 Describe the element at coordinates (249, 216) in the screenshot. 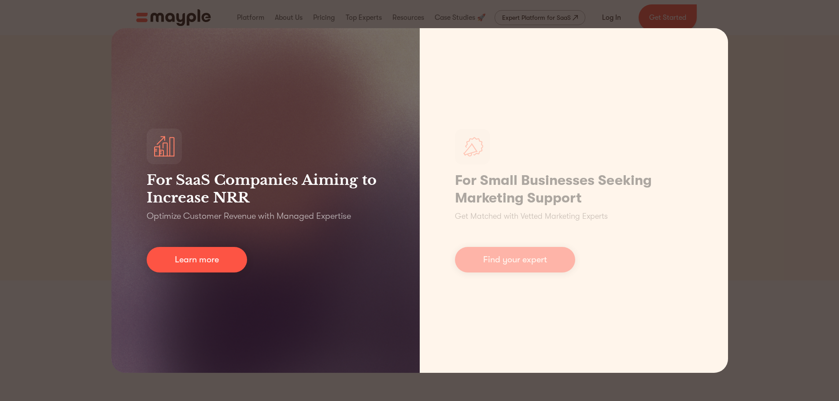

I see `p: Optimize Customer Revenue with Managed Expertise` at that location.